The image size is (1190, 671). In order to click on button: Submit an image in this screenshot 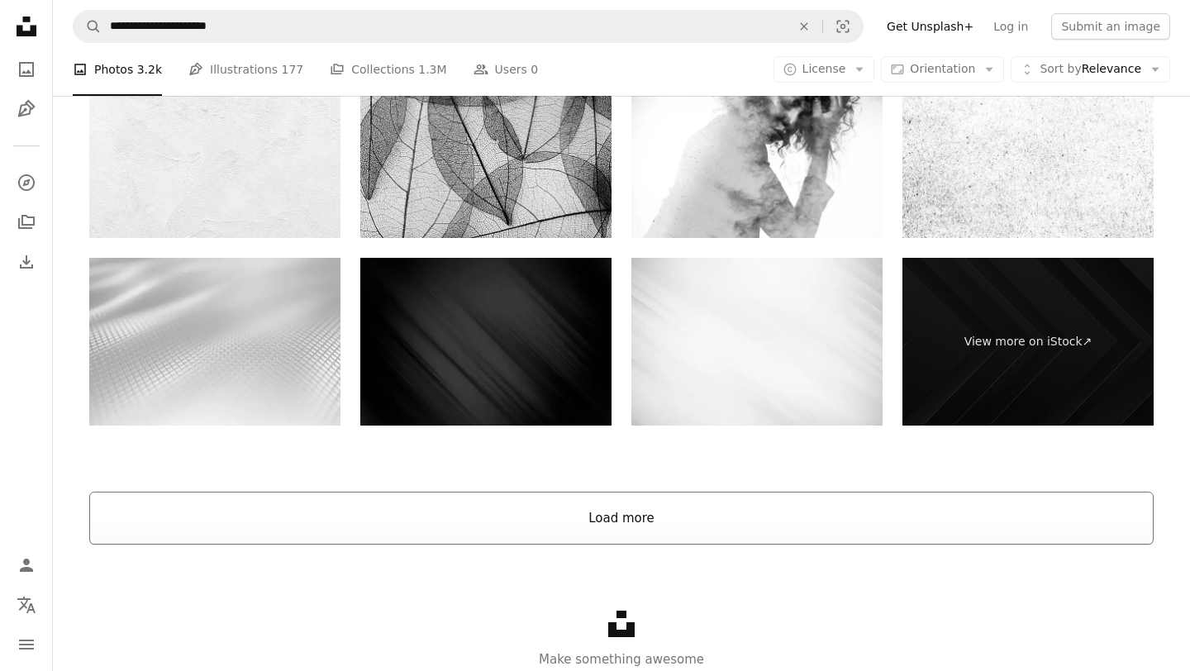, I will do `click(1111, 26)`.